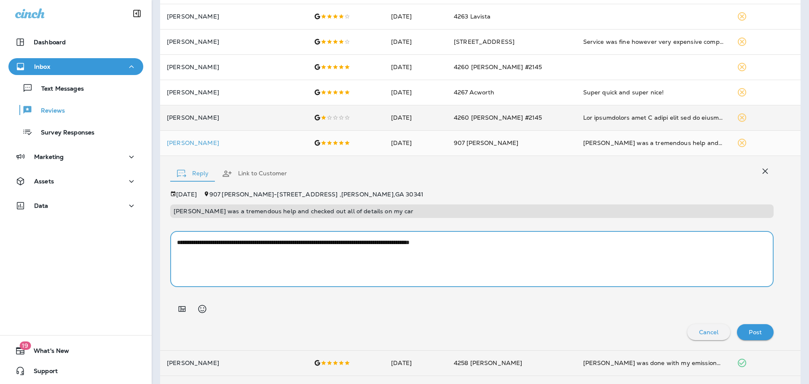 The image size is (809, 384). I want to click on button: Support, so click(76, 371).